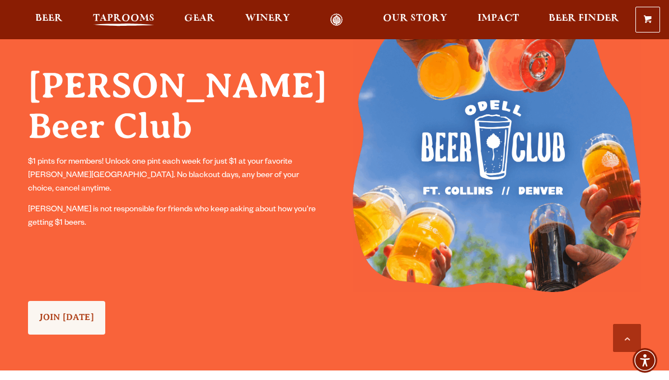 The image size is (669, 380). What do you see at coordinates (415, 18) in the screenshot?
I see `span: Our Story` at bounding box center [415, 18].